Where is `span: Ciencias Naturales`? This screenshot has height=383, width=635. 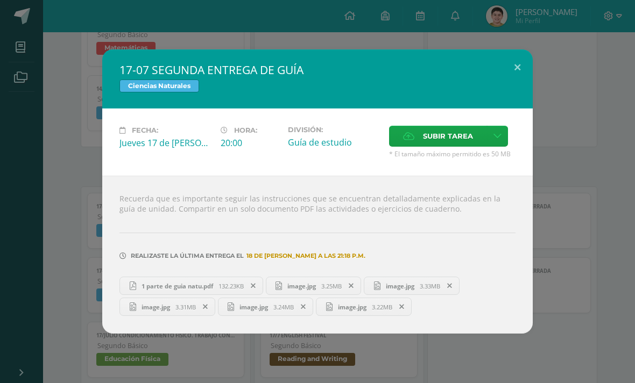 span: Ciencias Naturales is located at coordinates (159, 86).